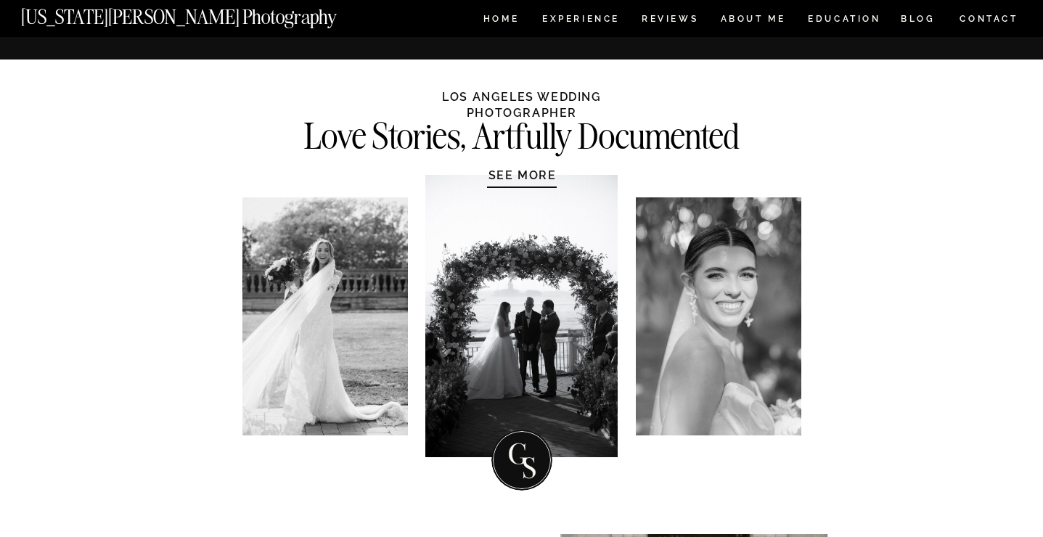 This screenshot has height=537, width=1043. Describe the element at coordinates (753, 20) in the screenshot. I see `a: ABOUT ME` at that location.